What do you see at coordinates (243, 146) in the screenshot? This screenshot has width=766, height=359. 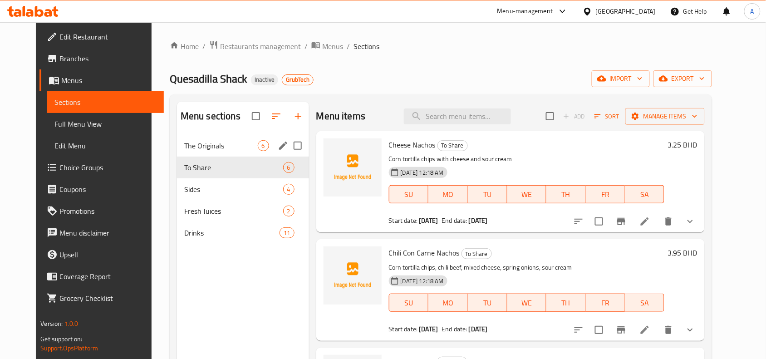 I see `div: The Originals6edit` at bounding box center [243, 146].